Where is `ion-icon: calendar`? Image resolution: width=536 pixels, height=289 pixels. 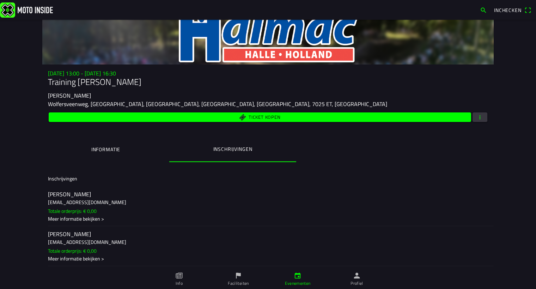
ion-icon: calendar is located at coordinates (298, 276).